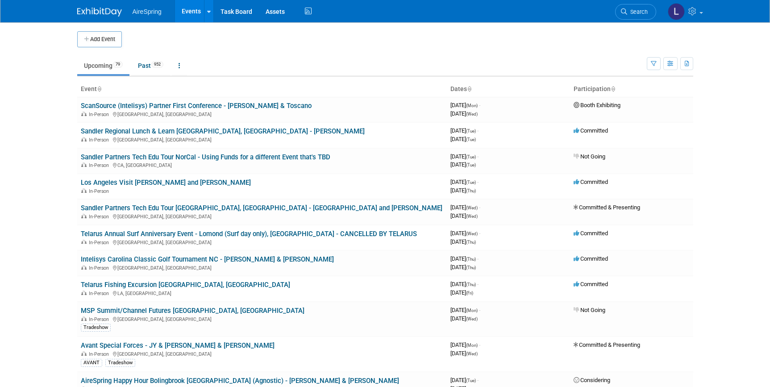 The width and height of the screenshot is (770, 387). I want to click on span: AireSpring, so click(147, 12).